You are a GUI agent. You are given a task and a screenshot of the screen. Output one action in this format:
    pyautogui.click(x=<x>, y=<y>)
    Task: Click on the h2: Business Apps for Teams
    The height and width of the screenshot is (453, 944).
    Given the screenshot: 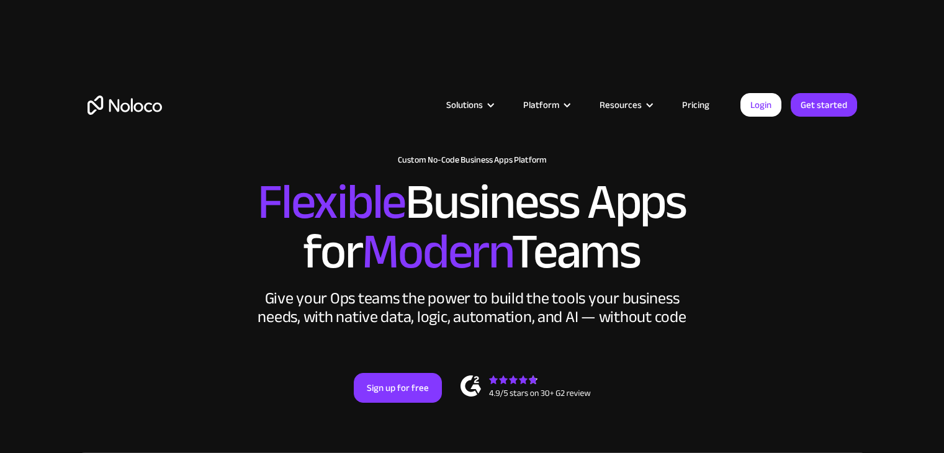 What is the action you would take?
    pyautogui.click(x=472, y=227)
    